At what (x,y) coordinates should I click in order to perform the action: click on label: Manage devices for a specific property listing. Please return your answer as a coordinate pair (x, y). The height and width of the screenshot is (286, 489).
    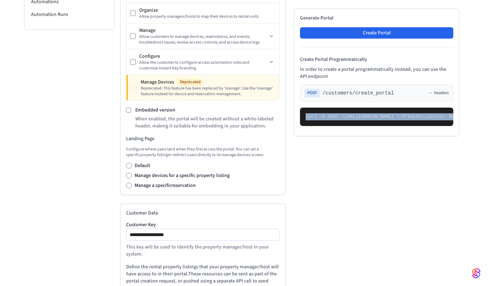
    Looking at the image, I should click on (182, 175).